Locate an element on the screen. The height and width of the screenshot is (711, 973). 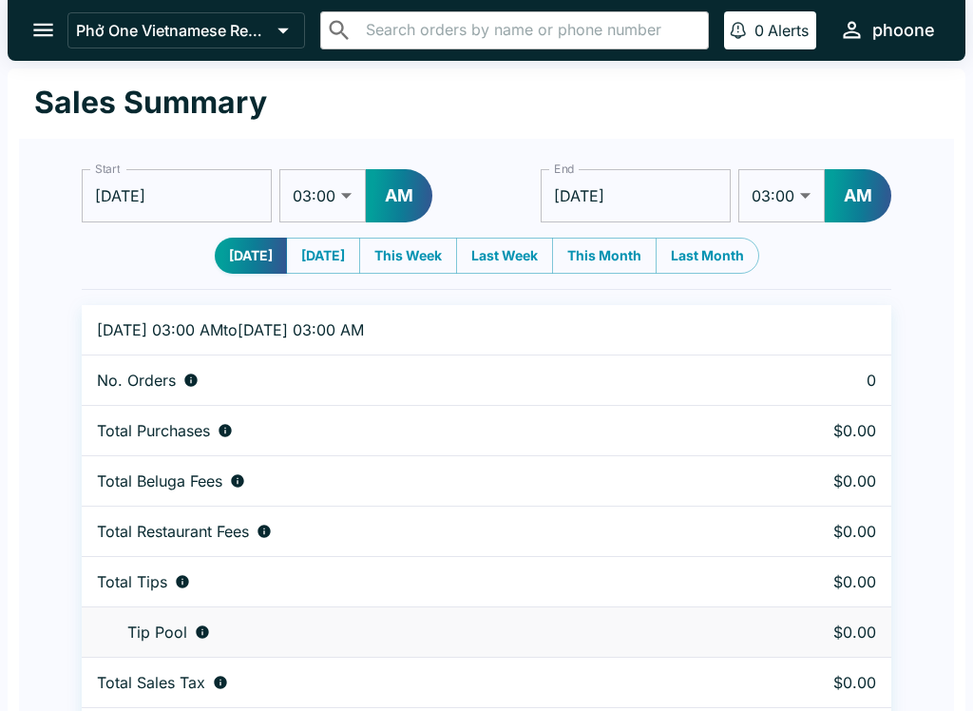
div: Fees paid by diners to Beluga is located at coordinates (407, 481).